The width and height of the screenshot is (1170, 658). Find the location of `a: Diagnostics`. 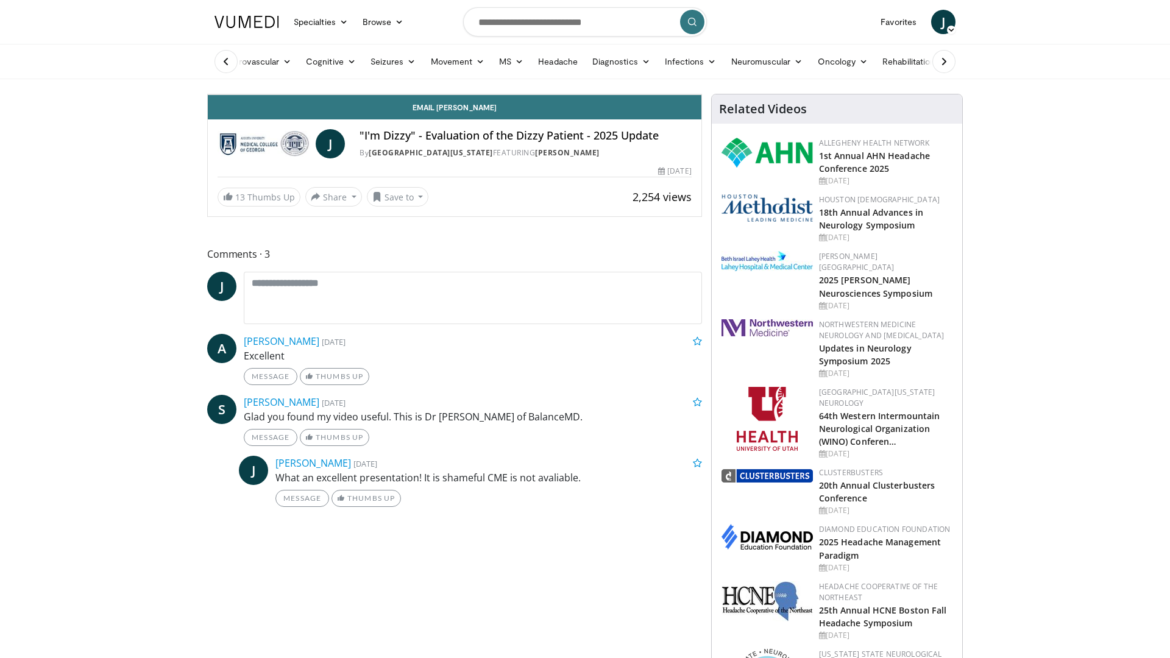

a: Diagnostics is located at coordinates (621, 62).